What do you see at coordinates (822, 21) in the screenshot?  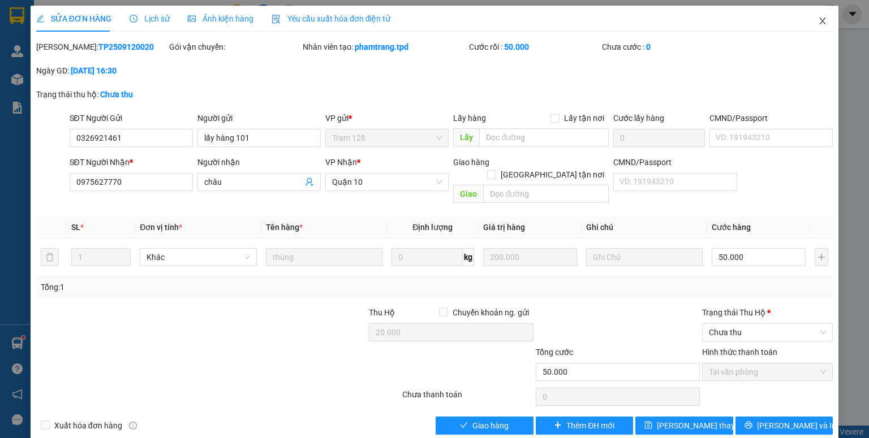 I see `button: Close` at bounding box center [822, 21].